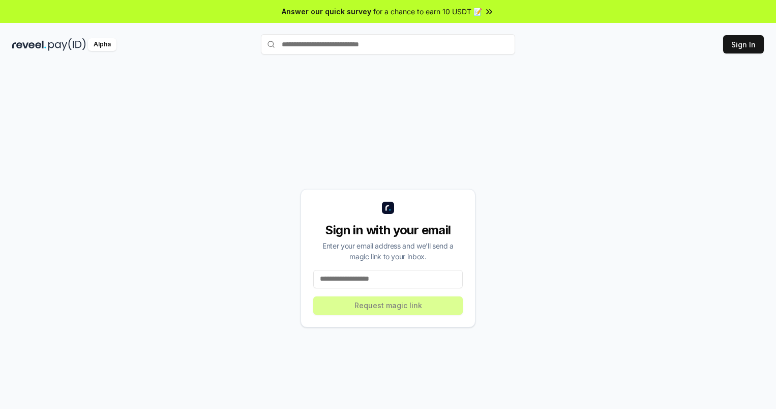  What do you see at coordinates (388, 251) in the screenshot?
I see `div: Enter your email address and we’ll send a magic link to your inbox.` at bounding box center [388, 251].